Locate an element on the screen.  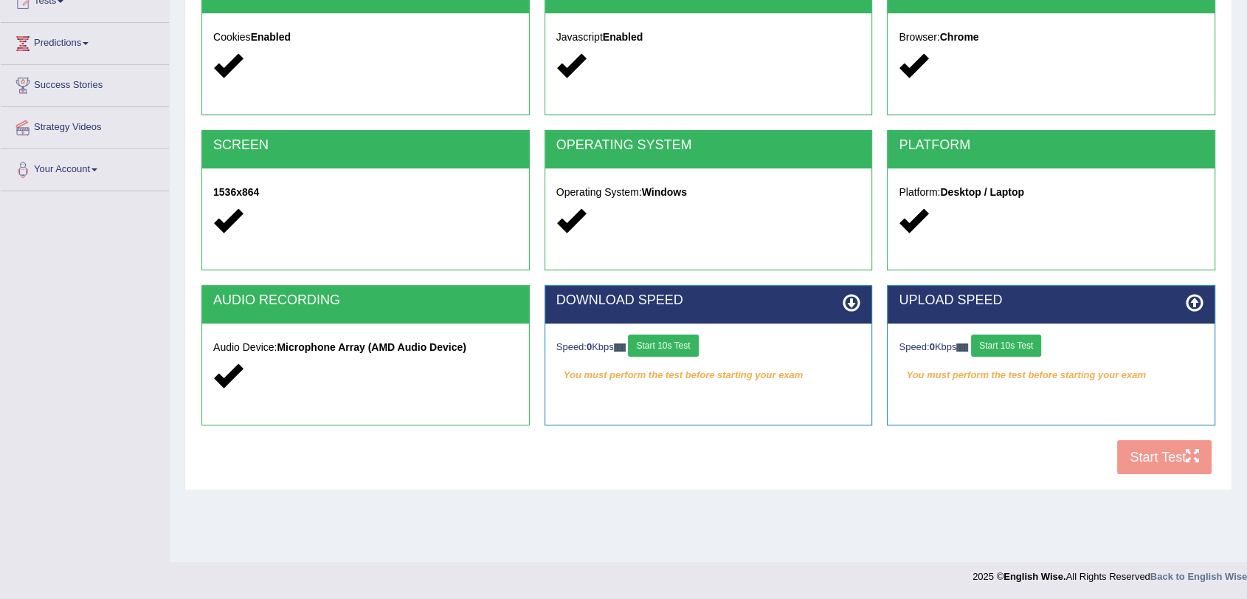
strong: English Wise. is located at coordinates (1035, 576).